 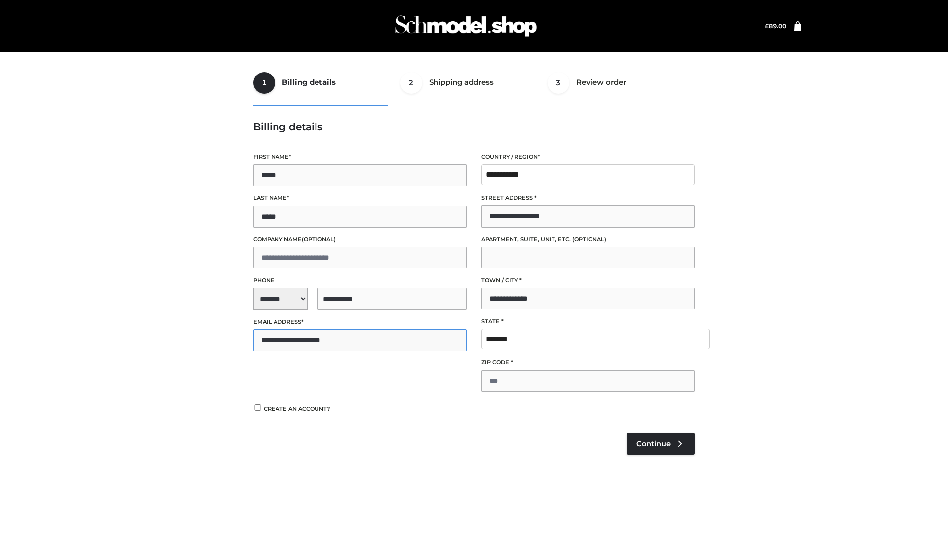 I want to click on label: Country / Region, so click(x=588, y=157).